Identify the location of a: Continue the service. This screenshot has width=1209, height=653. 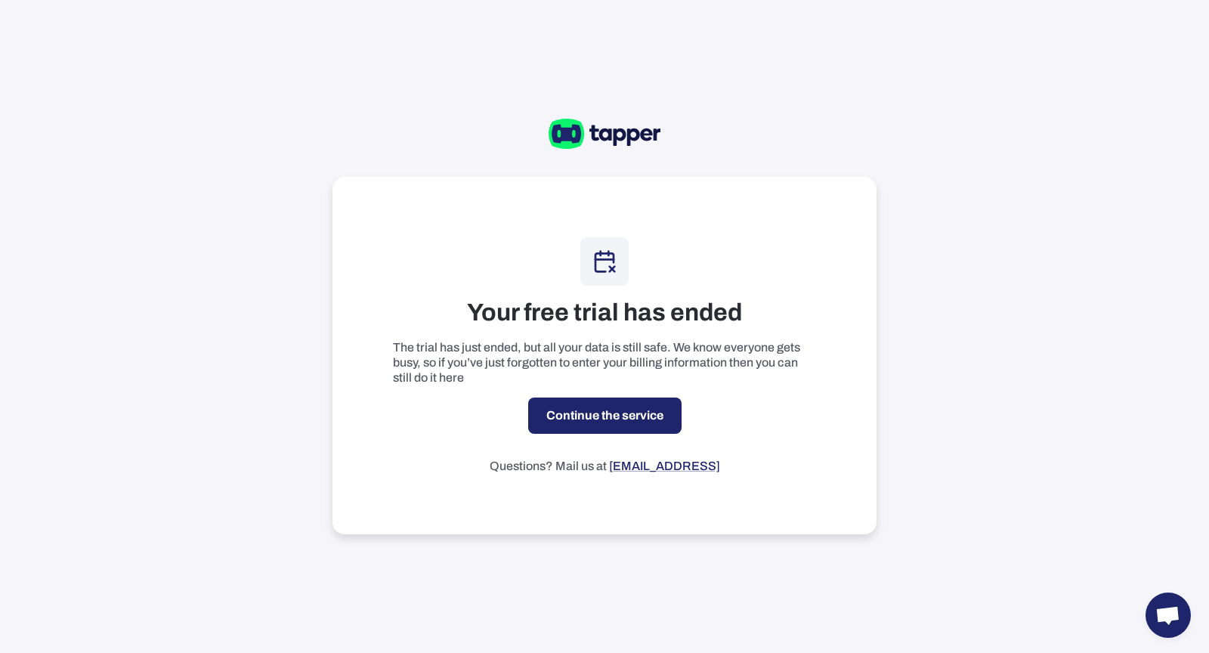
(605, 416).